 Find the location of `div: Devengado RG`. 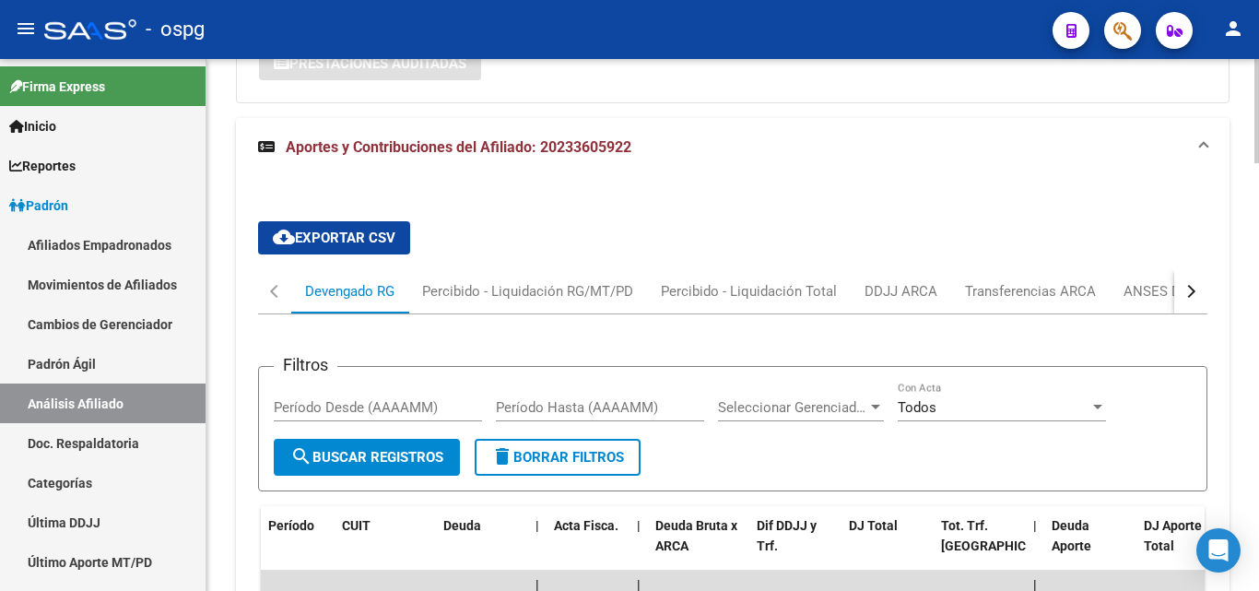

div: Devengado RG is located at coordinates (349, 291).